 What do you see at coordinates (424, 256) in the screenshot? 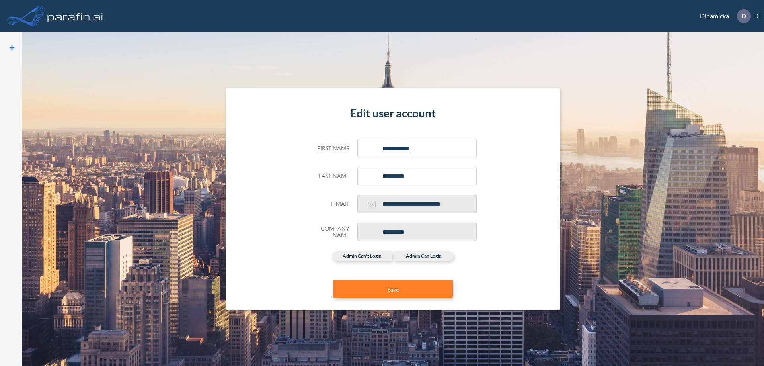
I see `label: admin can login` at bounding box center [424, 256].